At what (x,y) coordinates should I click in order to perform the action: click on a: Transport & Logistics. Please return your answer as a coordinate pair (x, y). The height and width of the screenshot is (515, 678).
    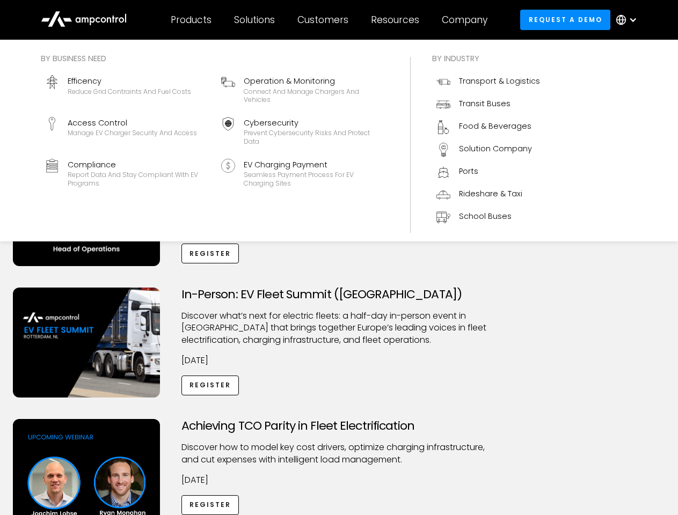
    Looking at the image, I should click on (488, 82).